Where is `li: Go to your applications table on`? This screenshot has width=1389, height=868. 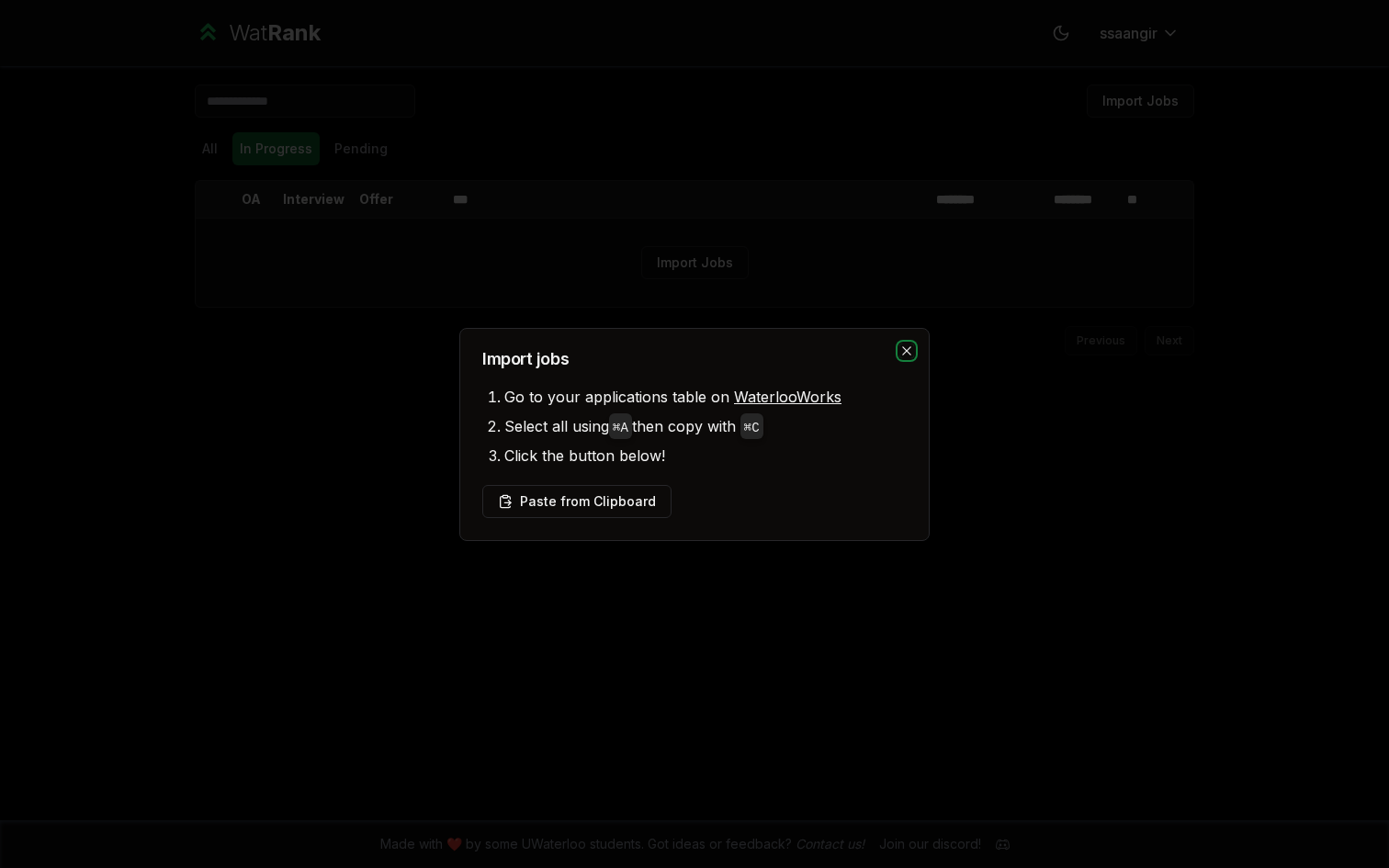
li: Go to your applications table on is located at coordinates (706, 397).